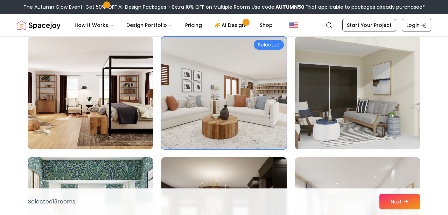 Image resolution: width=448 pixels, height=215 pixels. I want to click on a: Spacejoy, so click(39, 25).